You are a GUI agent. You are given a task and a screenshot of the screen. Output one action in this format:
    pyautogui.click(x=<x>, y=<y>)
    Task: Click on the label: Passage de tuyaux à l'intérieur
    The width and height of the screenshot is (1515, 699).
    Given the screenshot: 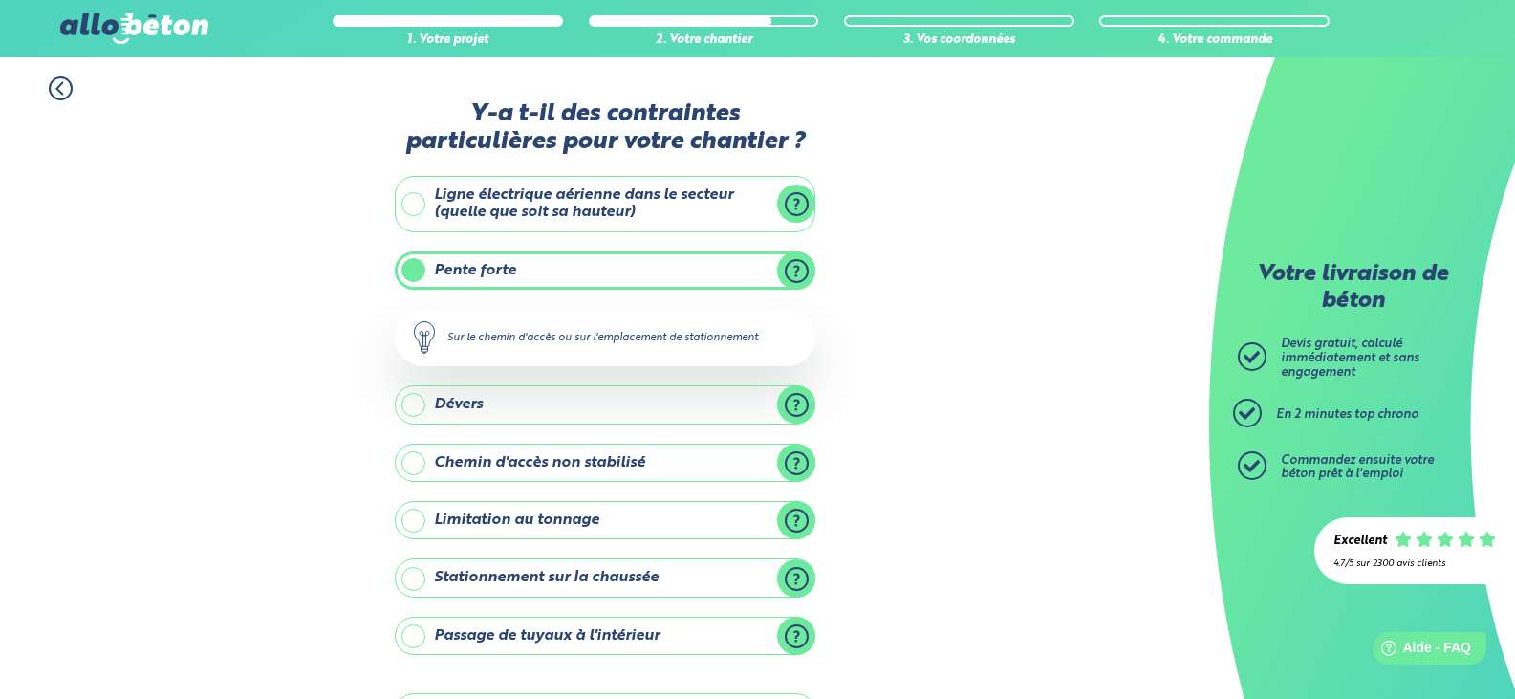 What is the action you would take?
    pyautogui.click(x=605, y=636)
    